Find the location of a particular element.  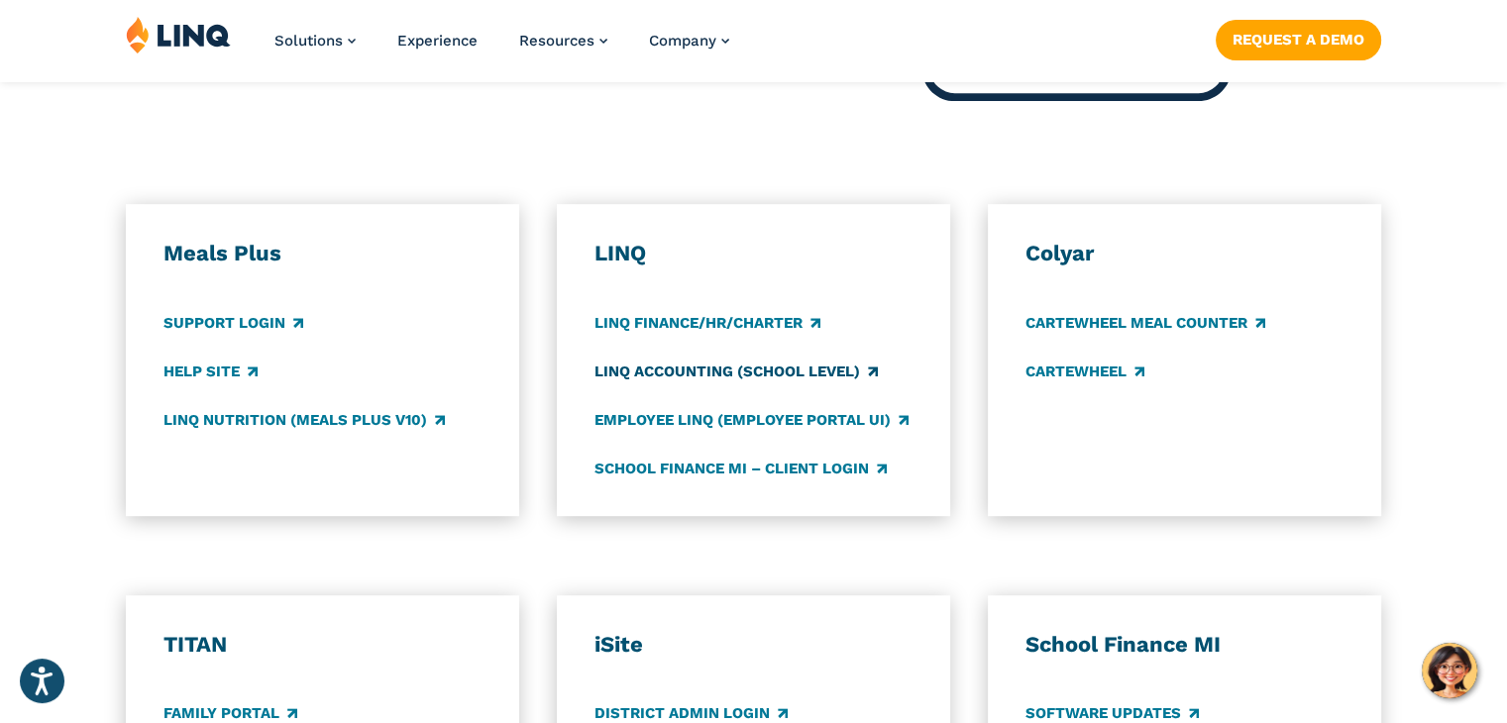

a: CARTEWHEEL Meal Counter is located at coordinates (1145, 323).